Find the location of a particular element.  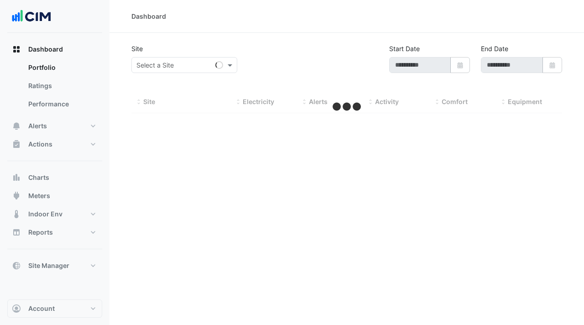

app-icon: Actions is located at coordinates (16, 144).